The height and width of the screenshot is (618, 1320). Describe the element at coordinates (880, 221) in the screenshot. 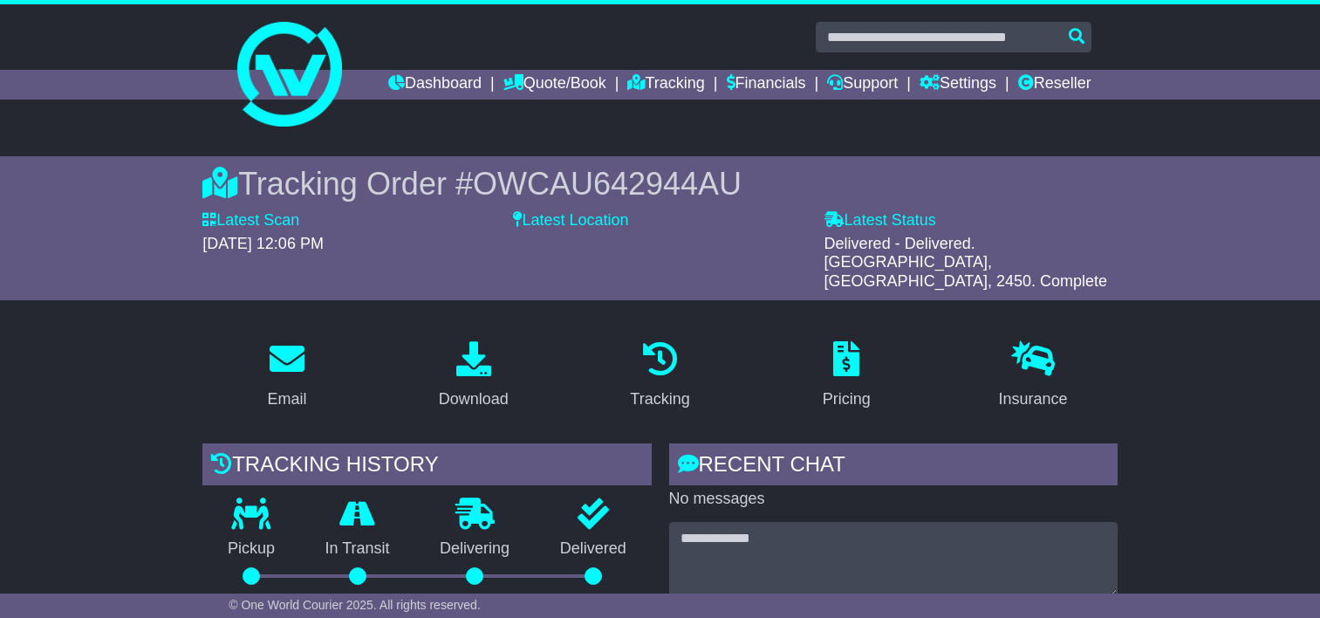

I see `label: Latest Status` at that location.